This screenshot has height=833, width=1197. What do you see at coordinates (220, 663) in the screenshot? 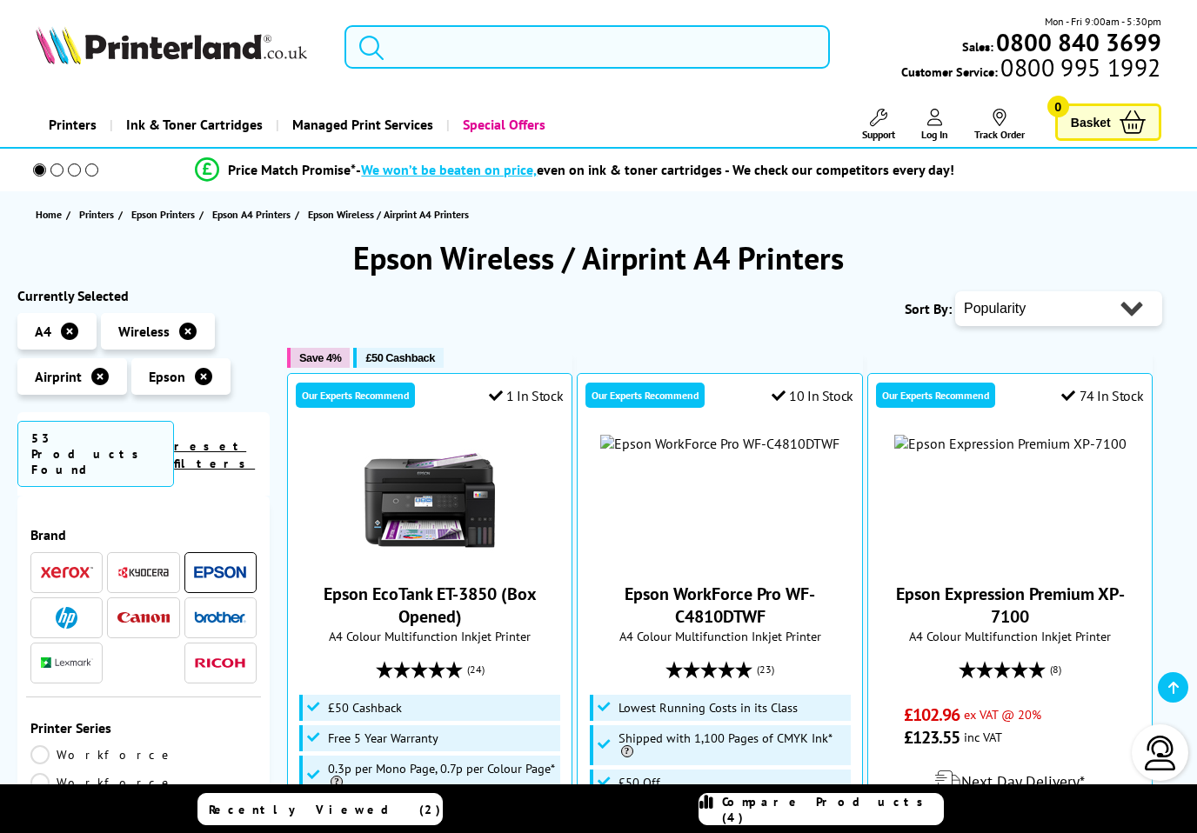
I see `img: Ricoh` at bounding box center [220, 663].